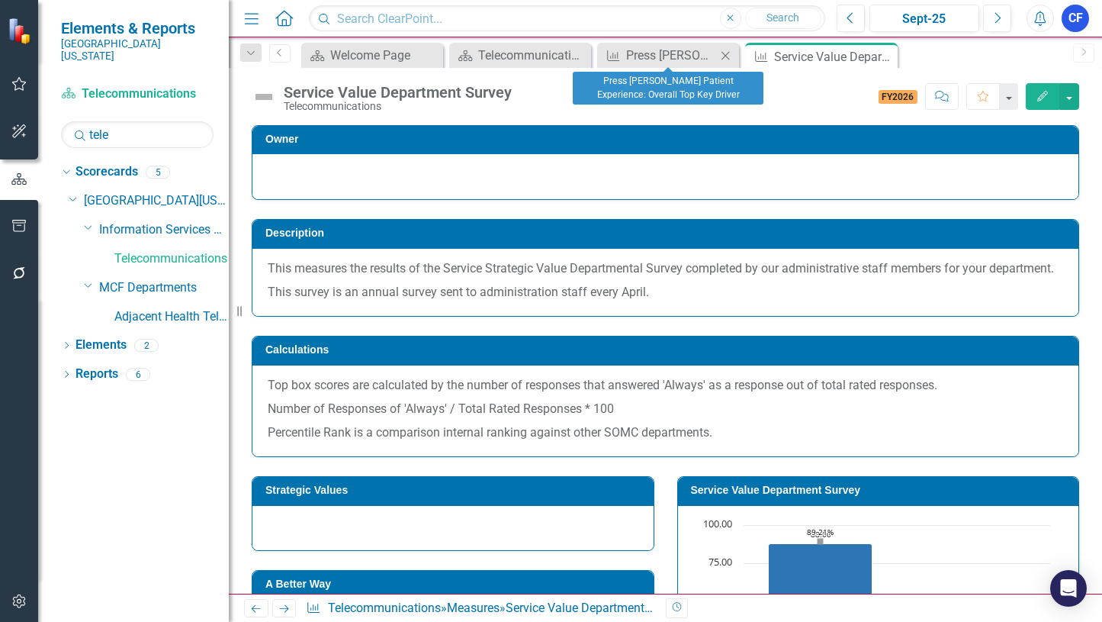  What do you see at coordinates (473, 607) in the screenshot?
I see `a: Measures` at bounding box center [473, 607].